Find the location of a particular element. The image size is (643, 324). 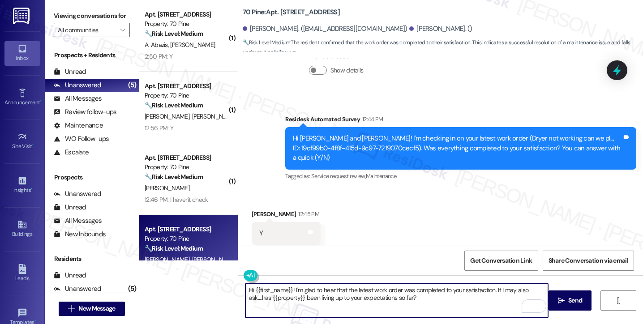

div: 2:50 PM: Y is located at coordinates (159, 56).